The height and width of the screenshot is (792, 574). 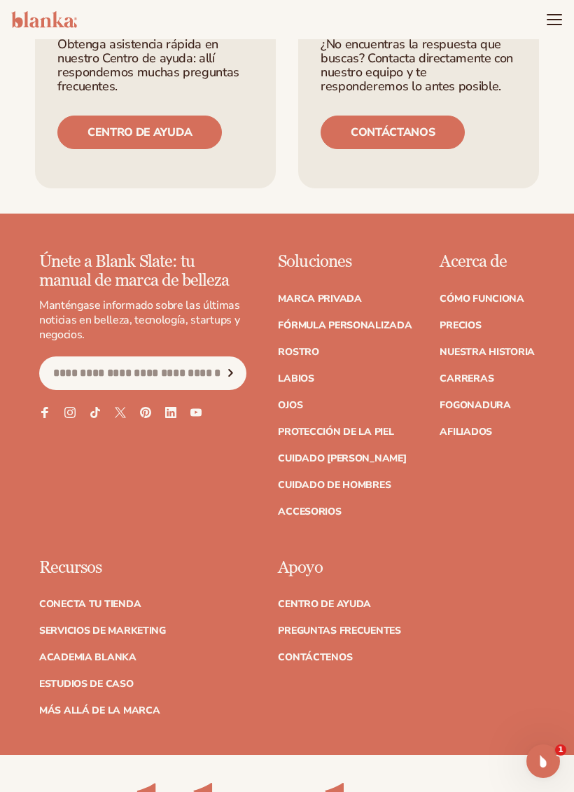 What do you see at coordinates (475, 405) in the screenshot?
I see `font: Fogonadura` at bounding box center [475, 405].